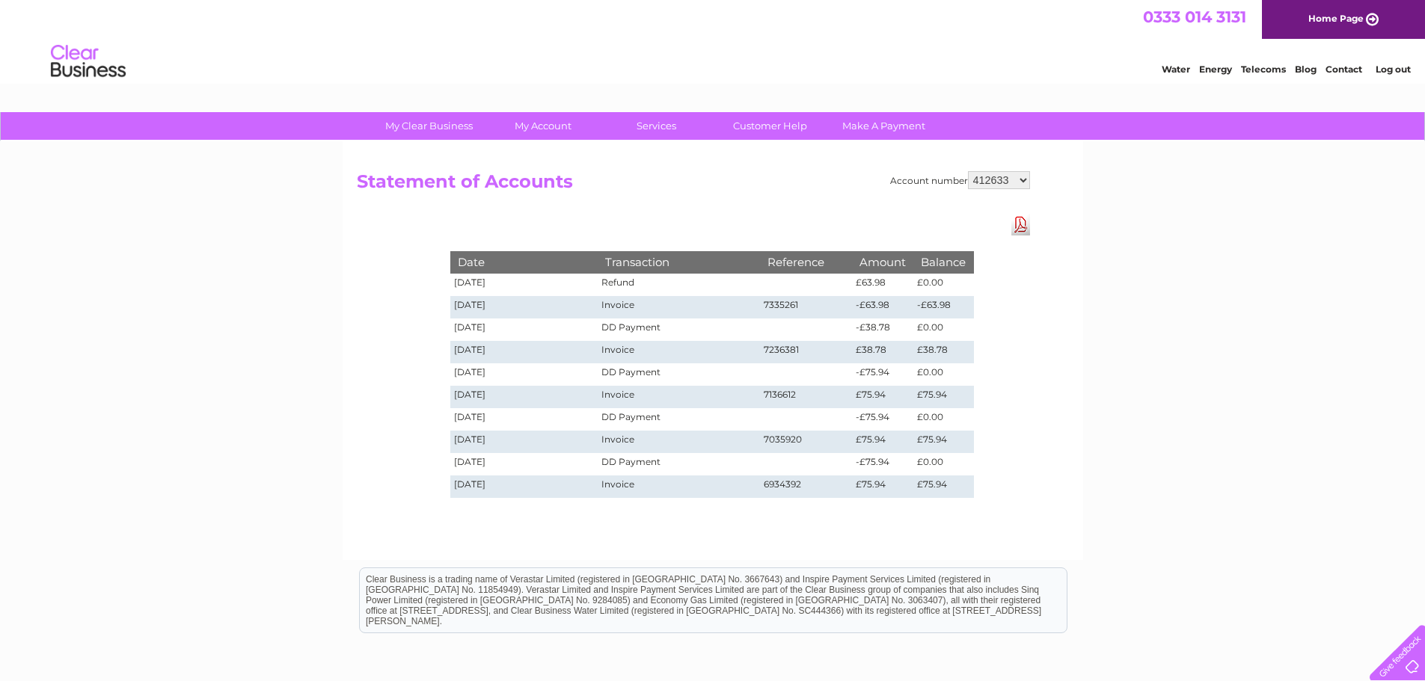 The height and width of the screenshot is (681, 1425). Describe the element at coordinates (693, 186) in the screenshot. I see `h2: Statement of Accounts` at that location.